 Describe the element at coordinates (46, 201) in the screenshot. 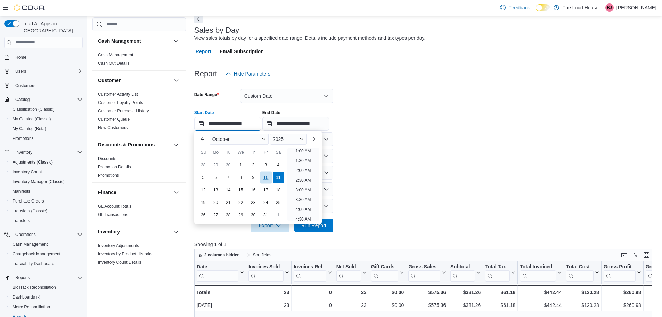

I see `button: Purchase Orders` at that location.